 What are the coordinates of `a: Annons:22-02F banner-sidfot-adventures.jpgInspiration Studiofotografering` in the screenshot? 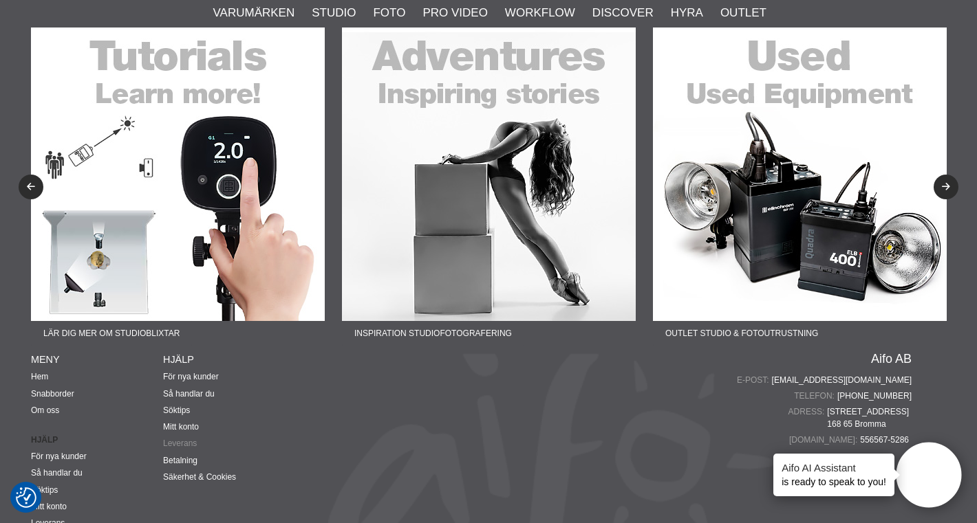 It's located at (488, 186).